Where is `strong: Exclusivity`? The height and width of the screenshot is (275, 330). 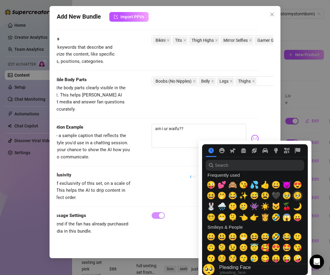 strong: Exclusivity is located at coordinates (60, 175).